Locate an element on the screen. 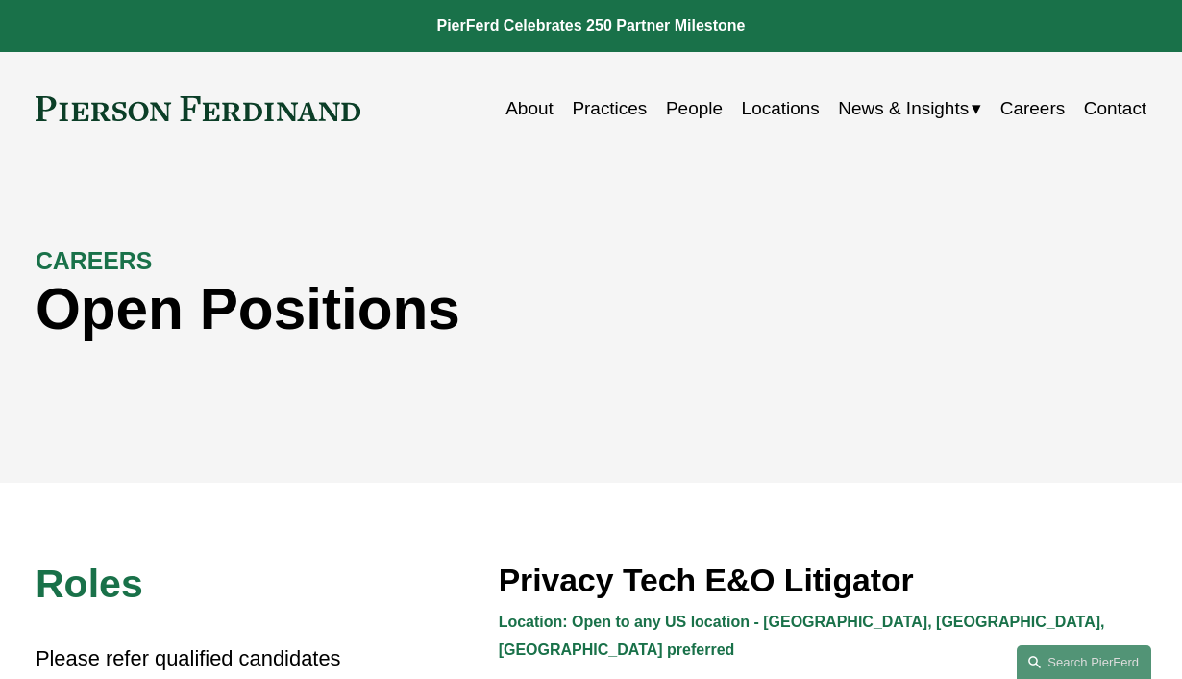  h1: Open Positions is located at coordinates (452, 309).